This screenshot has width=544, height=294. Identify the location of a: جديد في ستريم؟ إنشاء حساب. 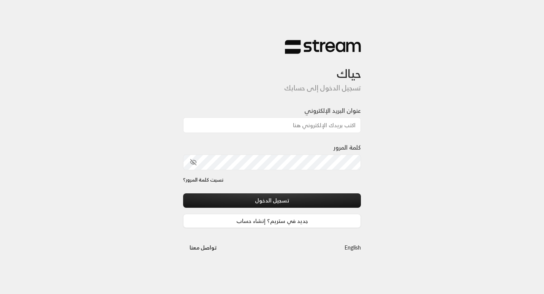
(272, 221).